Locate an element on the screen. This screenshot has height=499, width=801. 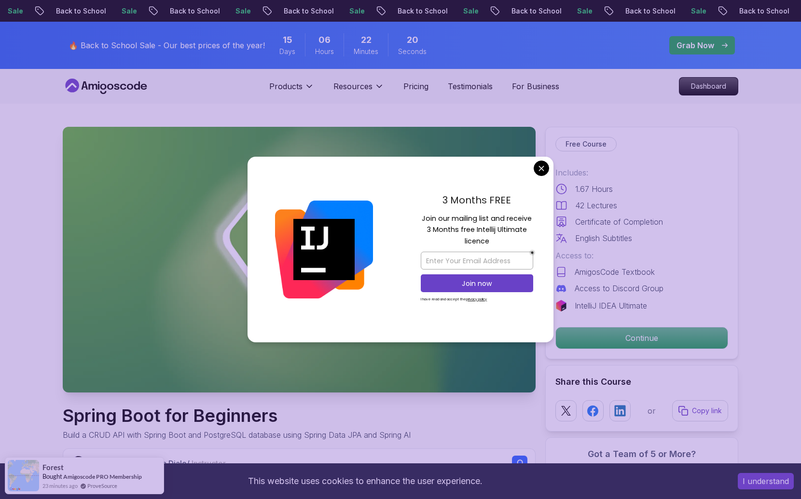
button: Copy link is located at coordinates (700, 411).